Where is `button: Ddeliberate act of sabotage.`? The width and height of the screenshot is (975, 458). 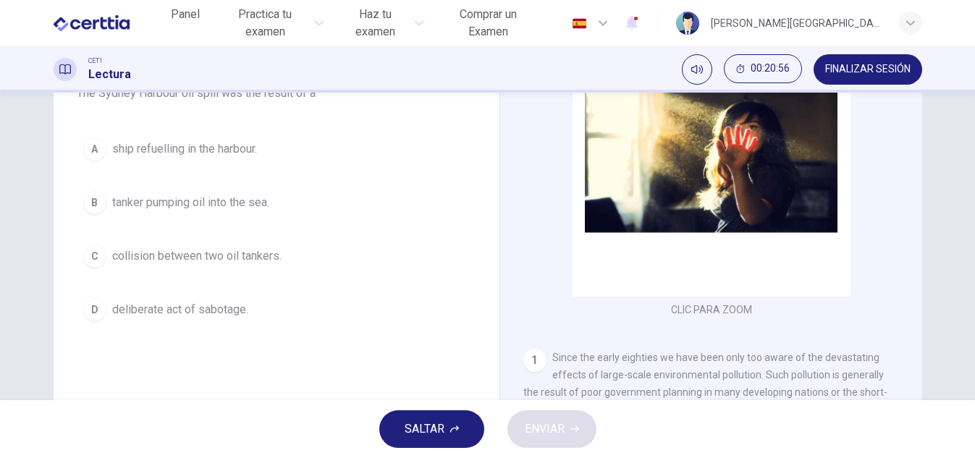
button: Ddeliberate act of sabotage. is located at coordinates (277, 310).